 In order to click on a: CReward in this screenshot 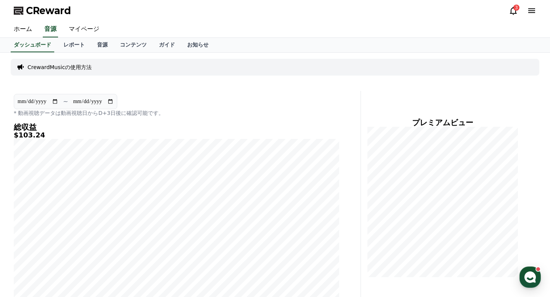, I will do `click(42, 11)`.